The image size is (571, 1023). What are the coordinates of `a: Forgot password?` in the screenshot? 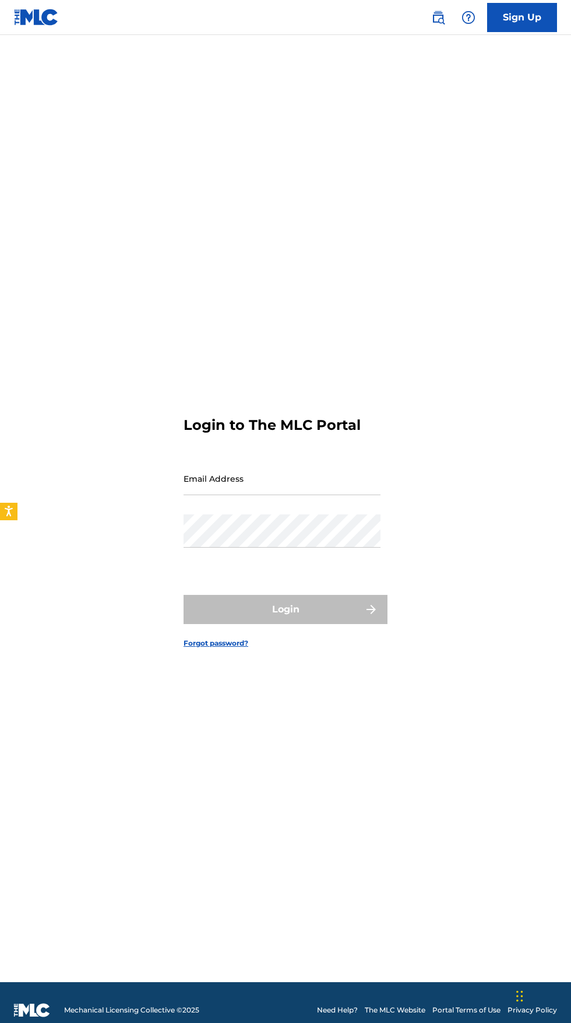 It's located at (216, 643).